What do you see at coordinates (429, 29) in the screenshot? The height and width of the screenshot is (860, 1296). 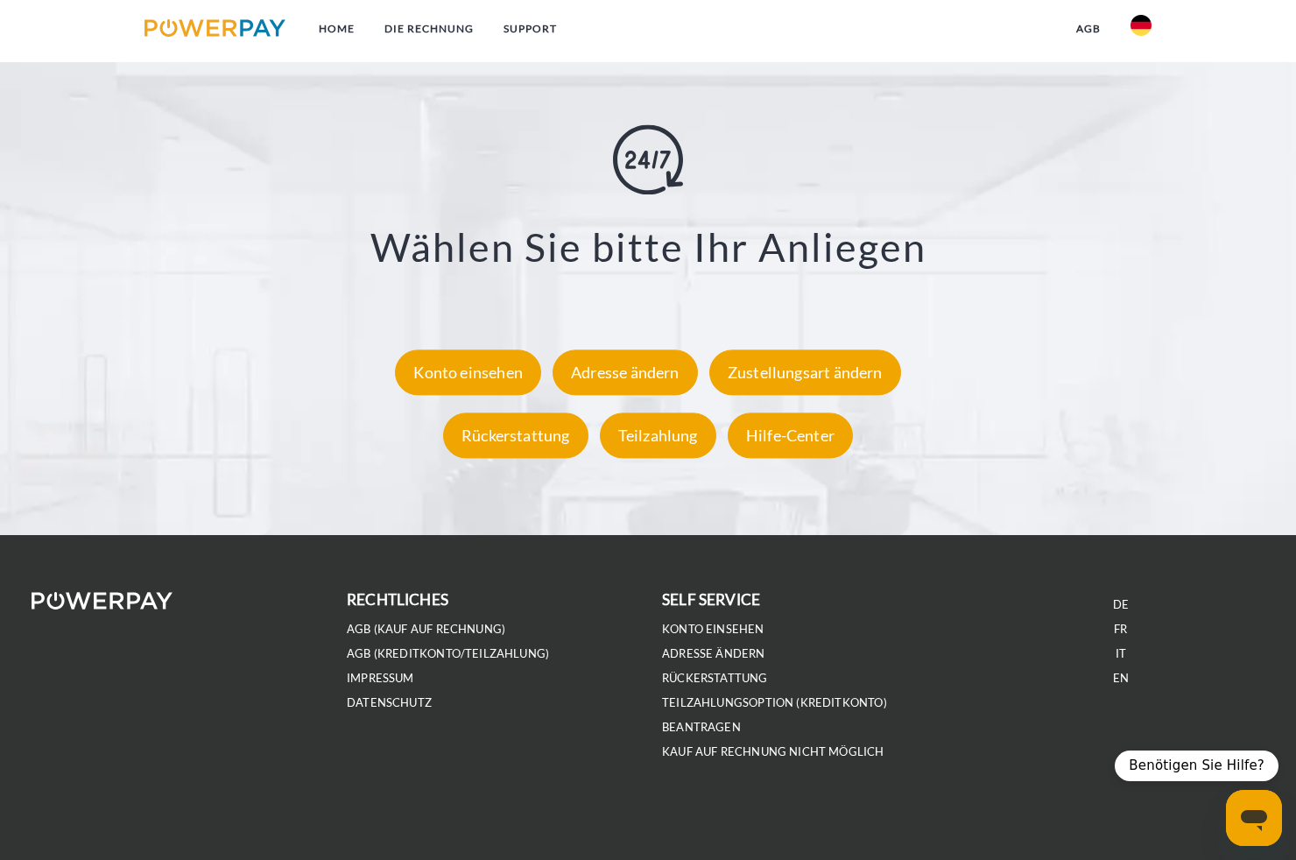 I see `a: DIE RECHNUNG` at bounding box center [429, 29].